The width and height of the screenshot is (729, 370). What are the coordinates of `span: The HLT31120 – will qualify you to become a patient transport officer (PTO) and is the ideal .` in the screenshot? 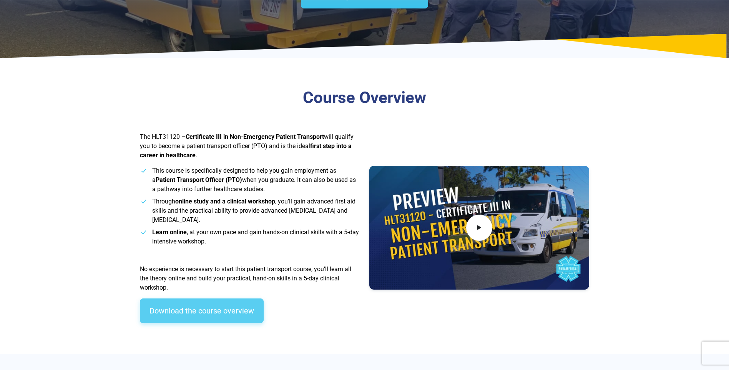 It's located at (247, 146).